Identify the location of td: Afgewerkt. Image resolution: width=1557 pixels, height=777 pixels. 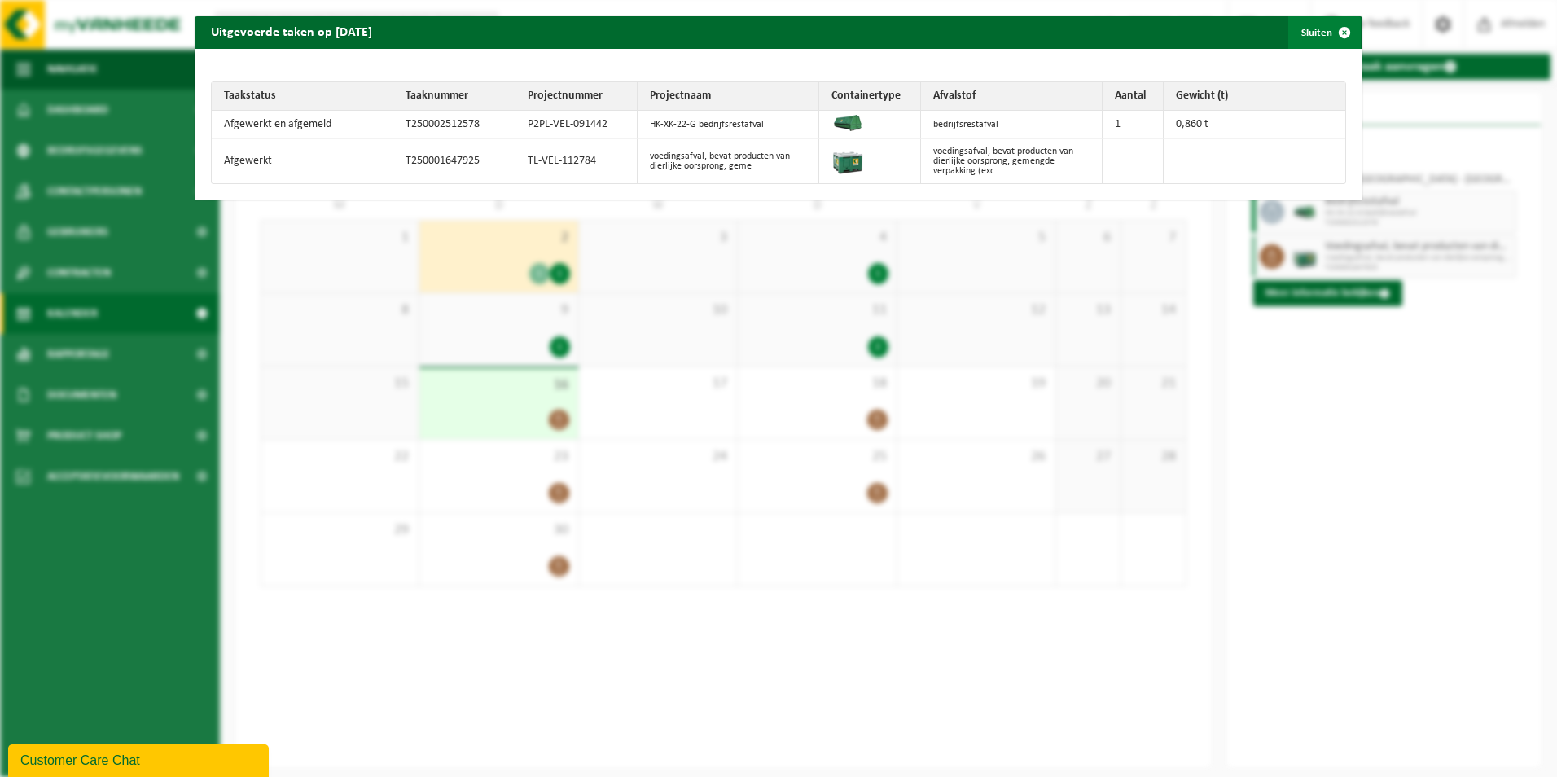
(302, 161).